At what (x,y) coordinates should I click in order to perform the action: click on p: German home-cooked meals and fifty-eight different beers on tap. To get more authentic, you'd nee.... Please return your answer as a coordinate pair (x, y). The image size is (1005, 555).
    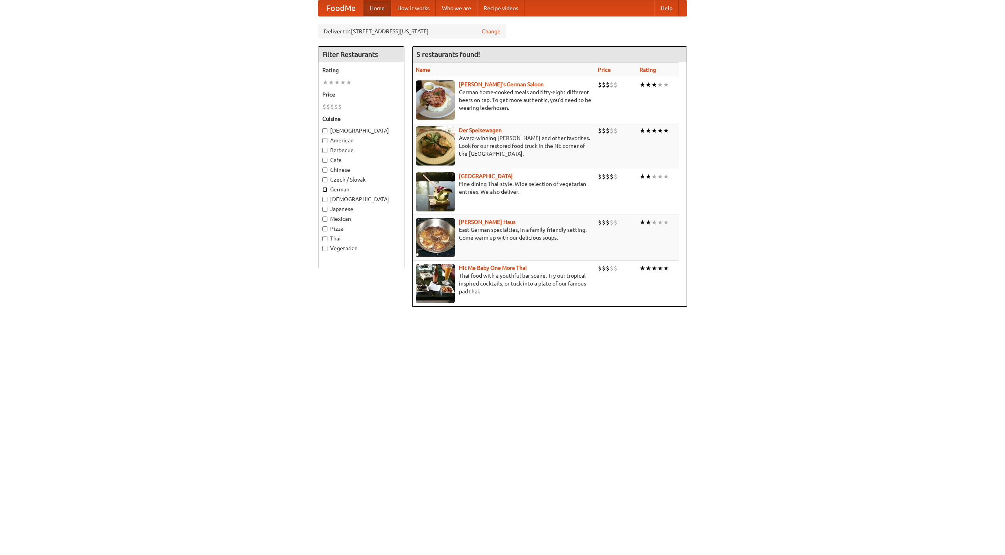
    Looking at the image, I should click on (504, 100).